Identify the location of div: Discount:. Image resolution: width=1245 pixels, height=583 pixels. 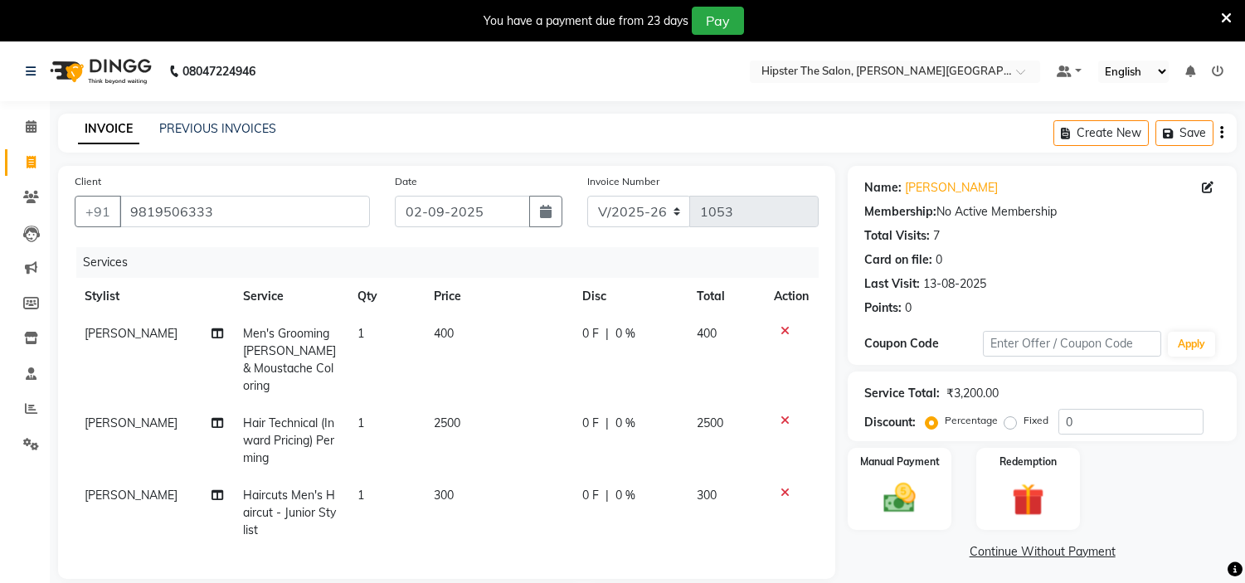
(890, 422).